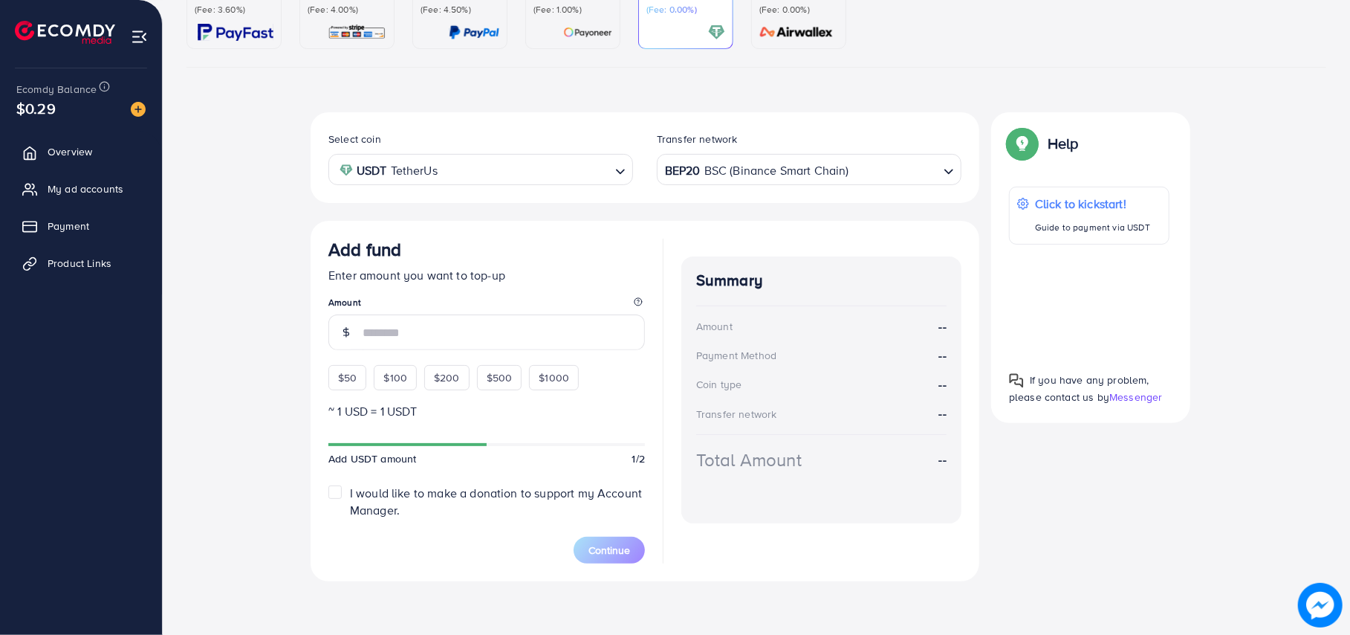 The height and width of the screenshot is (635, 1350). I want to click on span: BSC (Binance Smart Chain), so click(777, 170).